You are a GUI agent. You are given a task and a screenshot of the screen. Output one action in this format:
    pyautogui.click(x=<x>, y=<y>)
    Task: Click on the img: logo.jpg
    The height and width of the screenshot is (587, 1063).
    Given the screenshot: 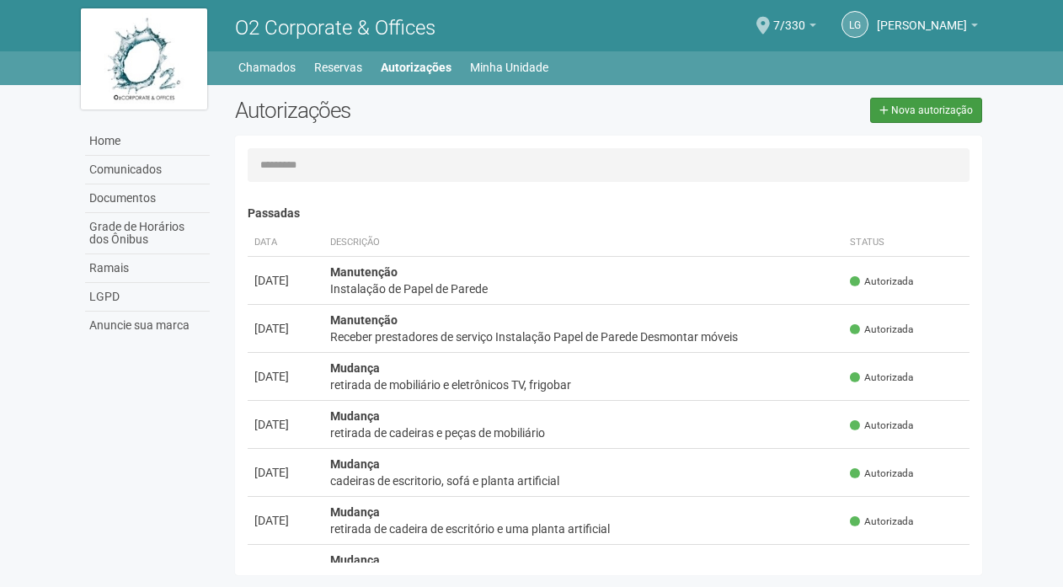 What is the action you would take?
    pyautogui.click(x=144, y=59)
    